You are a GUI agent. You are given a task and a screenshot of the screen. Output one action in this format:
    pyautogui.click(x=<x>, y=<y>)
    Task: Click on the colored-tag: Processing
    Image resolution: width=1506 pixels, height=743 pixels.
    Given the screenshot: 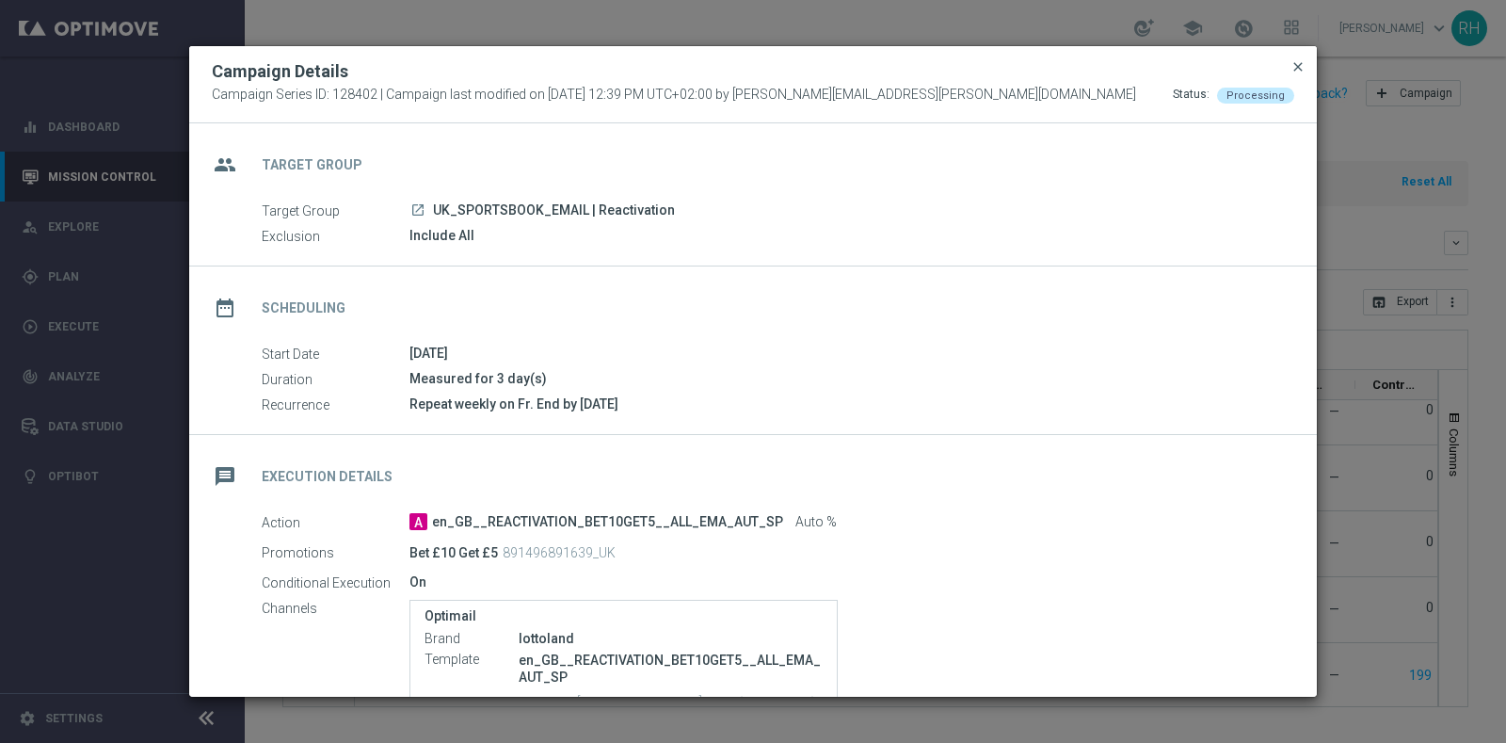 What is the action you would take?
    pyautogui.click(x=1256, y=94)
    